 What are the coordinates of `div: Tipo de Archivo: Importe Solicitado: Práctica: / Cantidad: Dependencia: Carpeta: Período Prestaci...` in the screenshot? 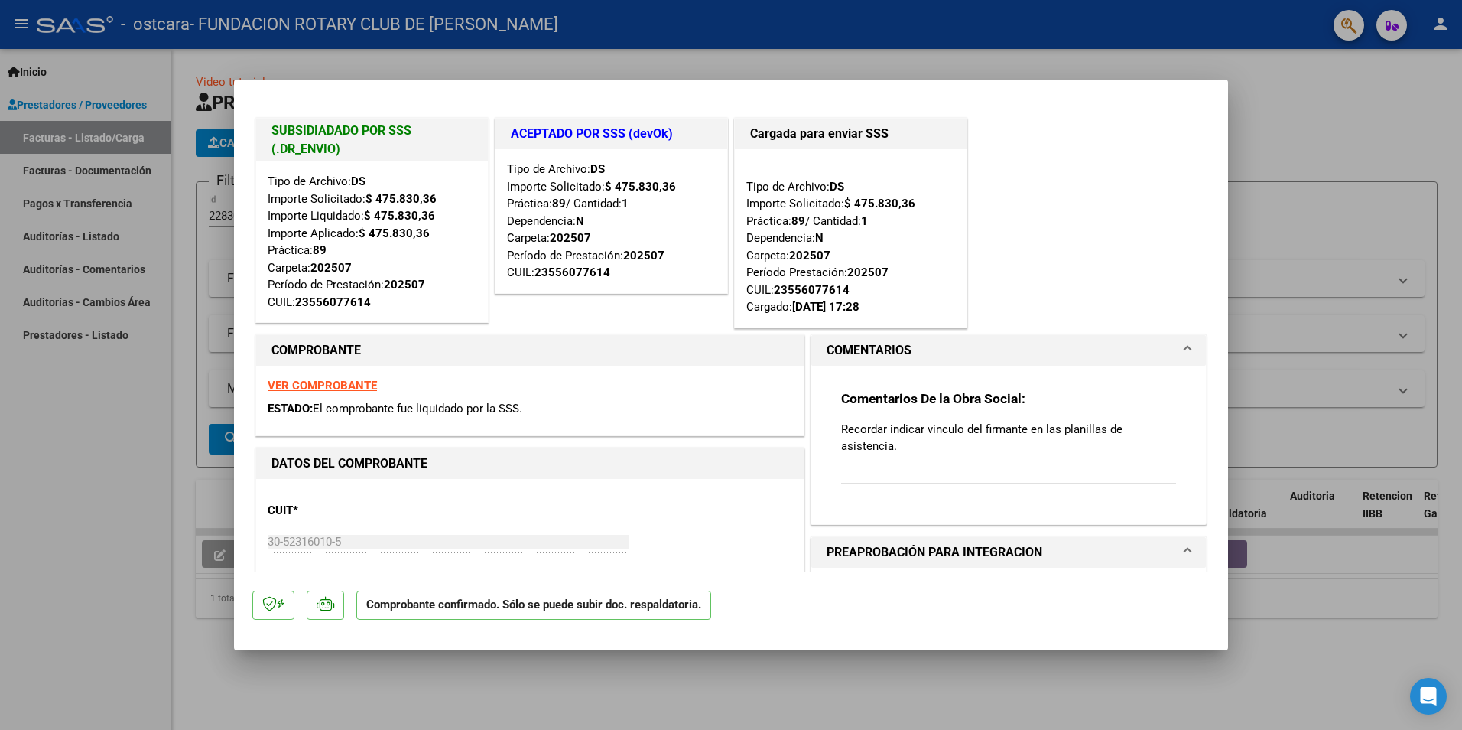 It's located at (850, 238).